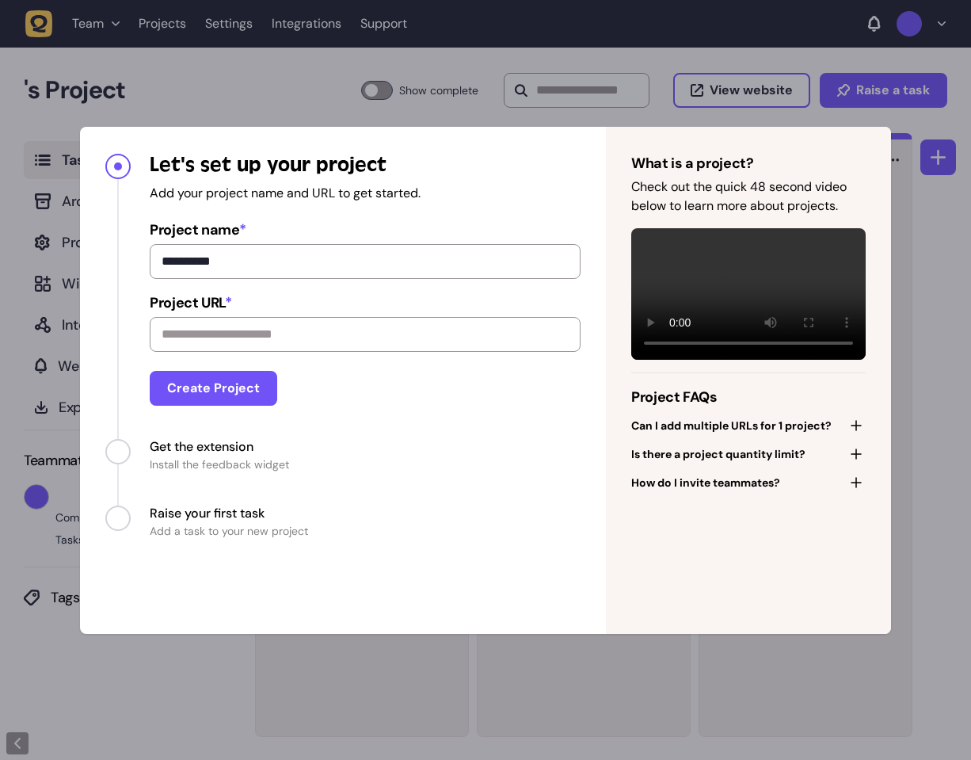 Image resolution: width=971 pixels, height=760 pixels. I want to click on span: Project URL, so click(365, 303).